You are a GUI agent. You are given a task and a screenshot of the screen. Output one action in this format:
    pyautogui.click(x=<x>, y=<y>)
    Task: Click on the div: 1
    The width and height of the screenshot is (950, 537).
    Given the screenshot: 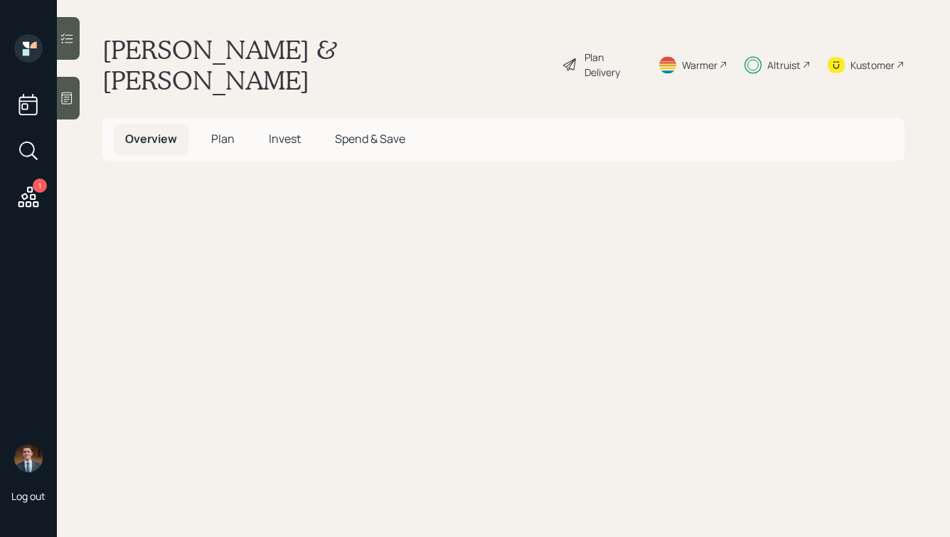 What is the action you would take?
    pyautogui.click(x=40, y=186)
    